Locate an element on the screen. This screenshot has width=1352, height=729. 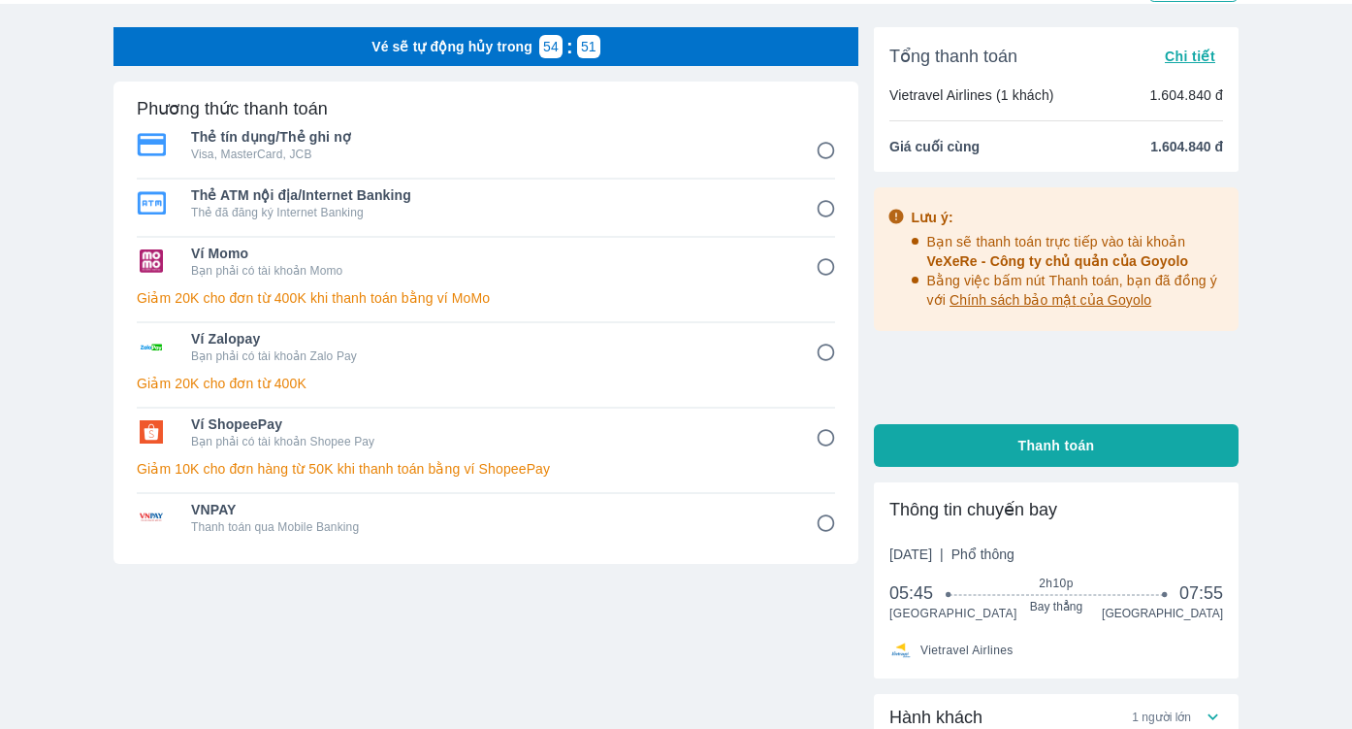
img: VNPAY is located at coordinates (151, 517).